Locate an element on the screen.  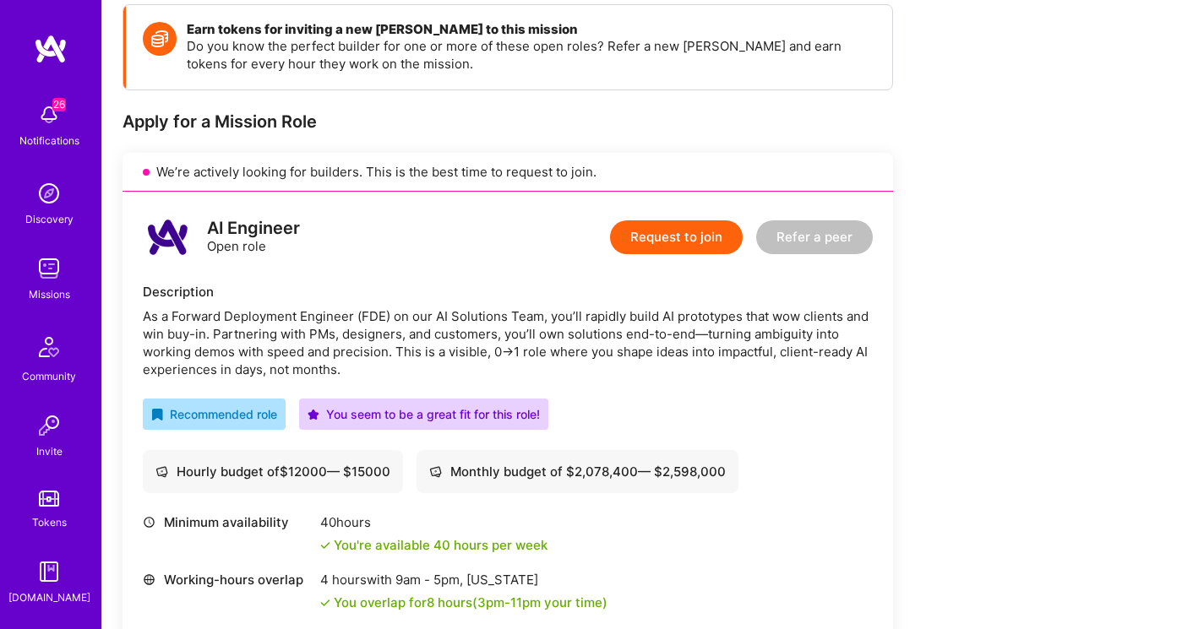
div: Open role is located at coordinates (253, 237).